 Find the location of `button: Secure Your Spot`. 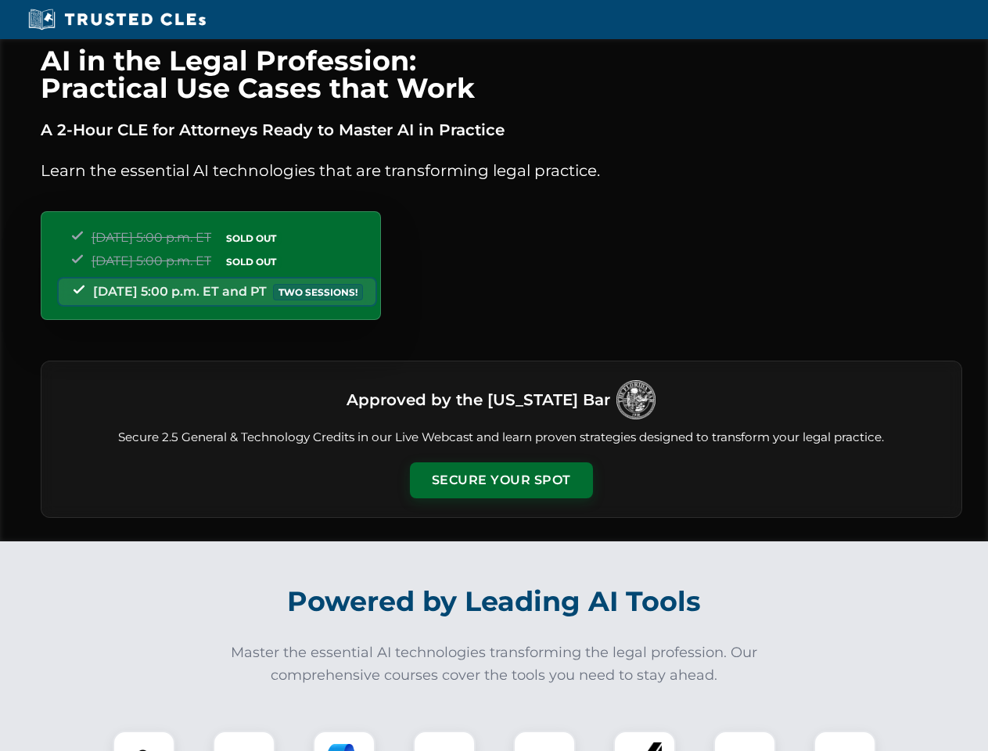

button: Secure Your Spot is located at coordinates (502, 480).